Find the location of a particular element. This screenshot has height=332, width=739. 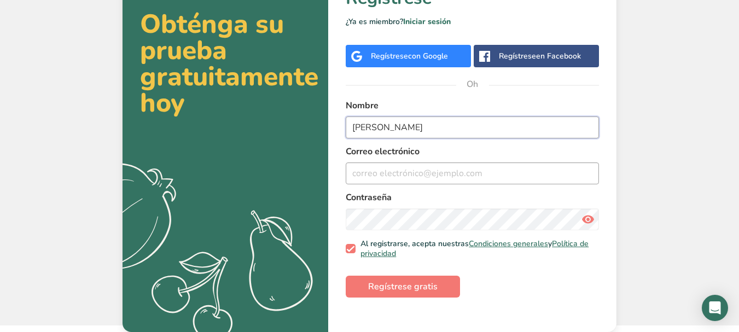

a: Política de privacidad is located at coordinates (474, 248).